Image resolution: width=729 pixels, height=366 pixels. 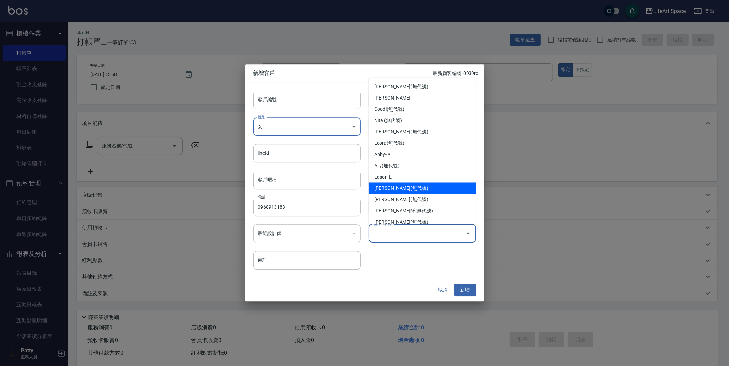 I want to click on li: Eason-E, so click(x=422, y=177).